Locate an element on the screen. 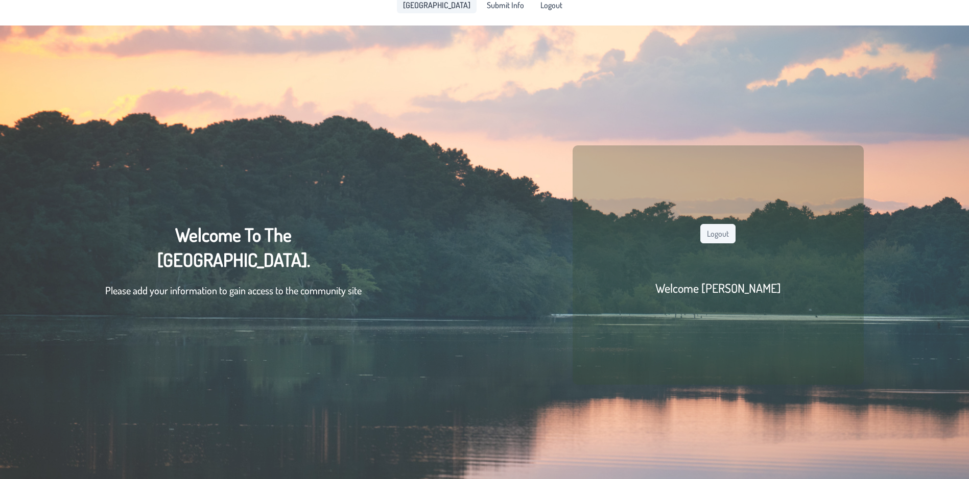 The image size is (969, 479). p: Please add your information to gain access to the community site is located at coordinates (233, 290).